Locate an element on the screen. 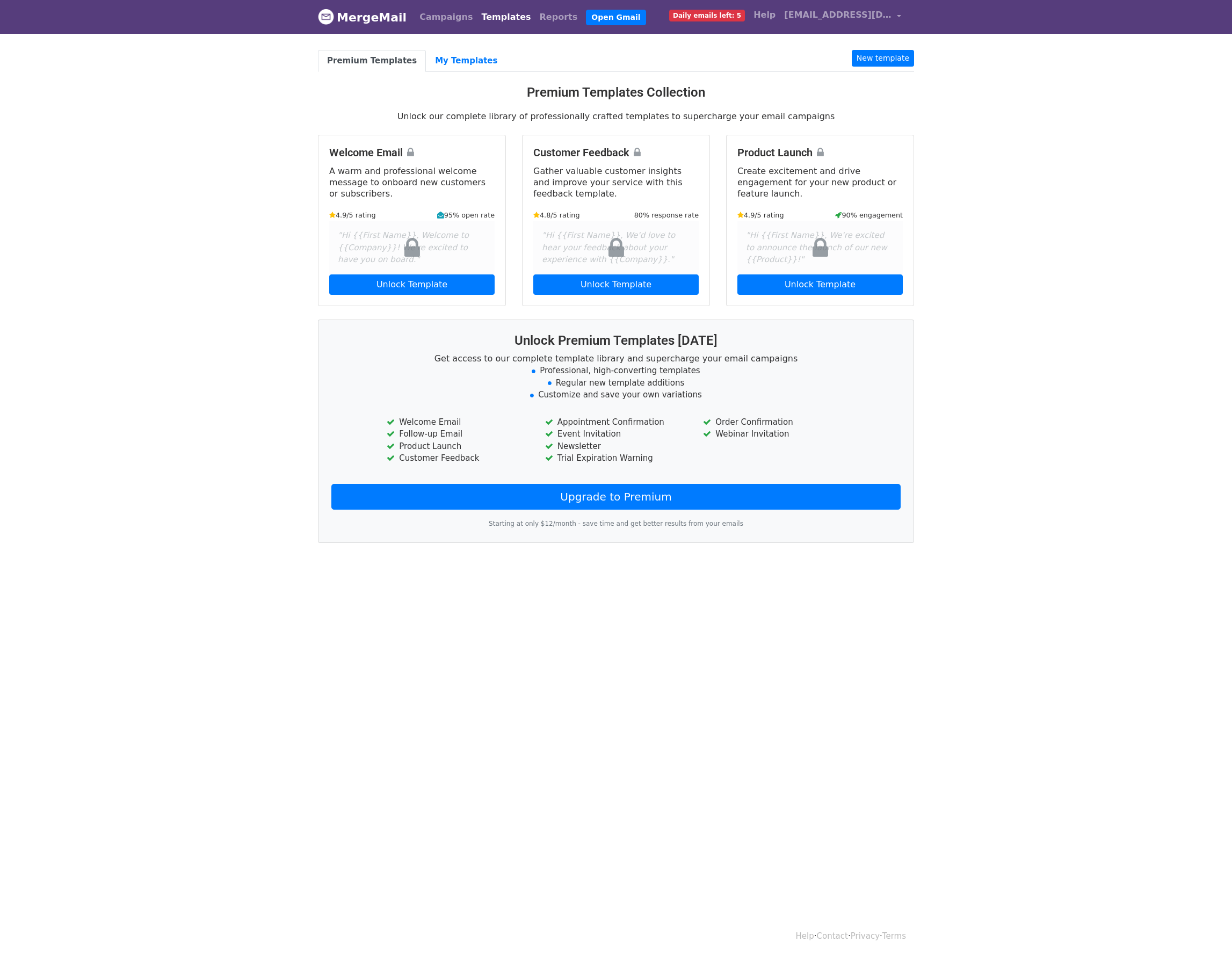 The height and width of the screenshot is (957, 1232). p: Get access to our complete template library and supercharge your email campaigns is located at coordinates (616, 358).